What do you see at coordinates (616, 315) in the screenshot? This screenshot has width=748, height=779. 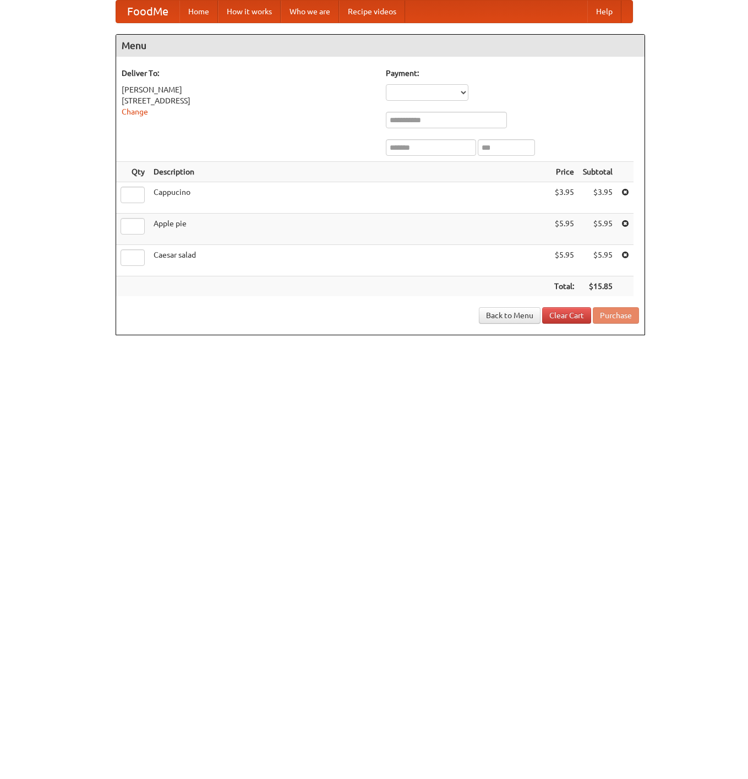 I see `button: Purchase` at bounding box center [616, 315].